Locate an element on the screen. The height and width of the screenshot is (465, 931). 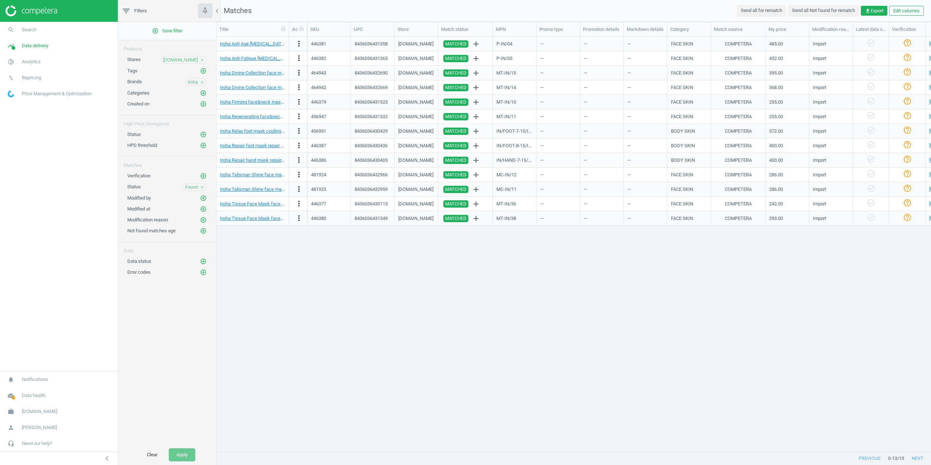
div: 446382 is located at coordinates (319, 59).